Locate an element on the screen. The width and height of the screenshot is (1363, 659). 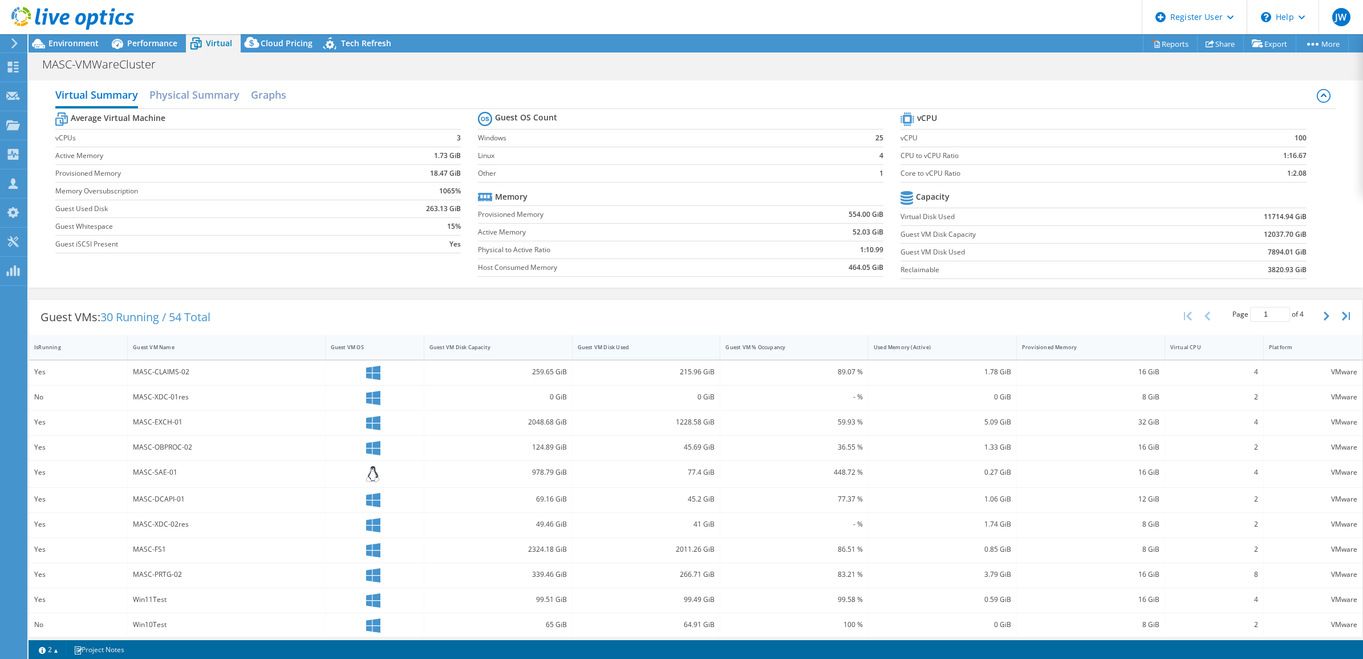
label: Guest iSCSI Present is located at coordinates (209, 244).